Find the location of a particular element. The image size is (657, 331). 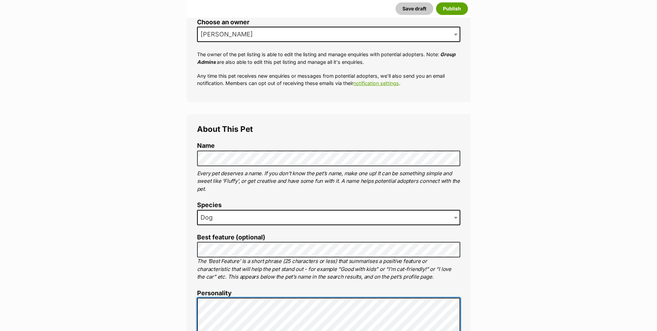

label: Choose an owner is located at coordinates (329, 22).